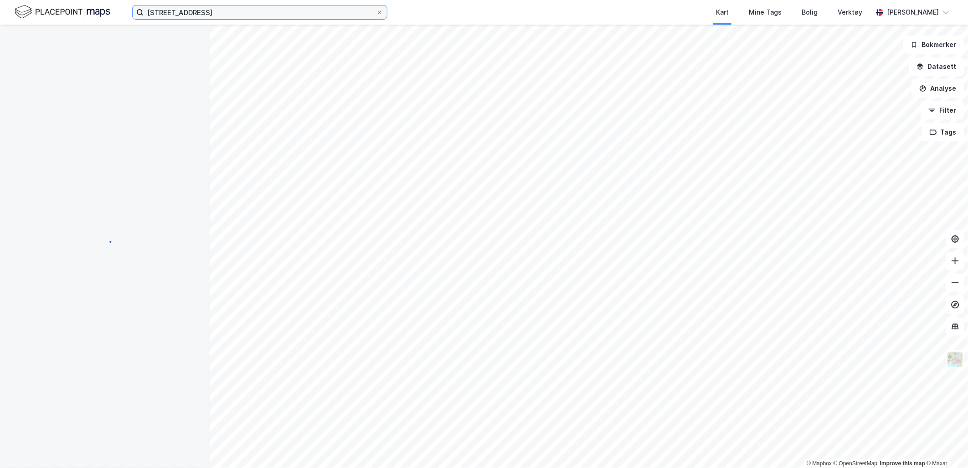 Image resolution: width=968 pixels, height=468 pixels. Describe the element at coordinates (809, 12) in the screenshot. I see `div: Bolig` at that location.